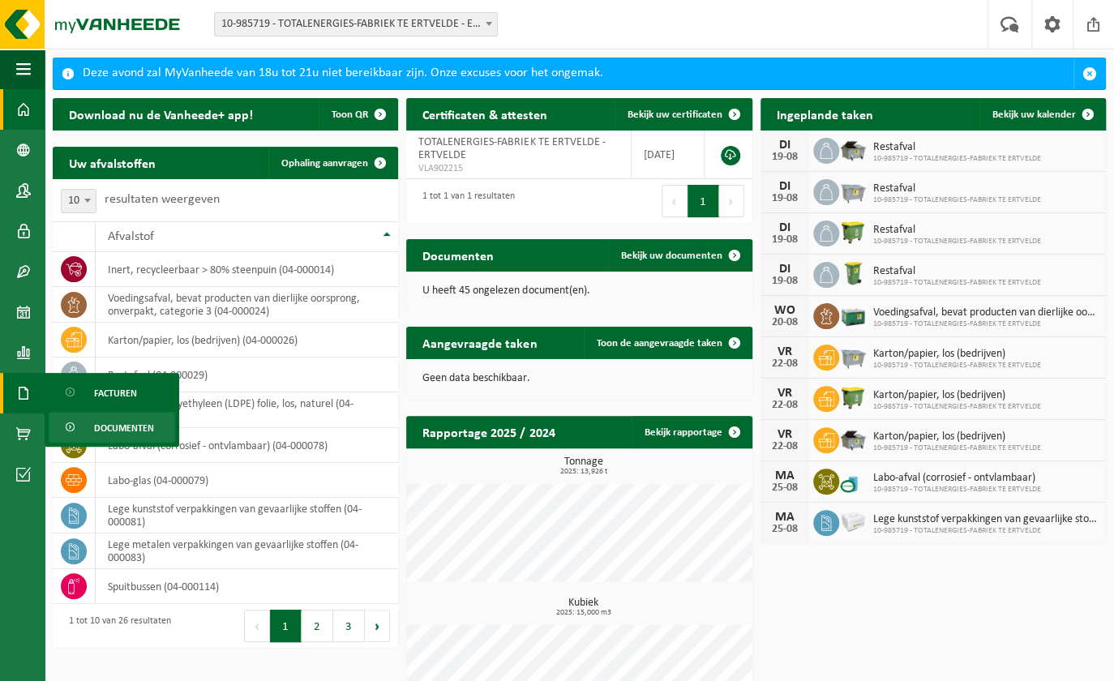  Describe the element at coordinates (116, 626) in the screenshot. I see `div: 1 tot 10 van 26 resultaten` at that location.